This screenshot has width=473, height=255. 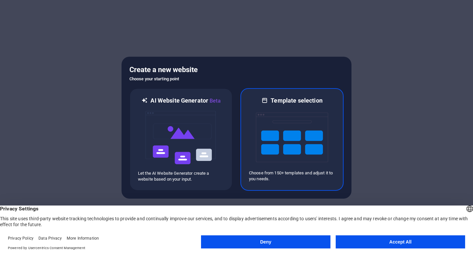 What do you see at coordinates (214, 101) in the screenshot?
I see `span: Beta` at bounding box center [214, 101].